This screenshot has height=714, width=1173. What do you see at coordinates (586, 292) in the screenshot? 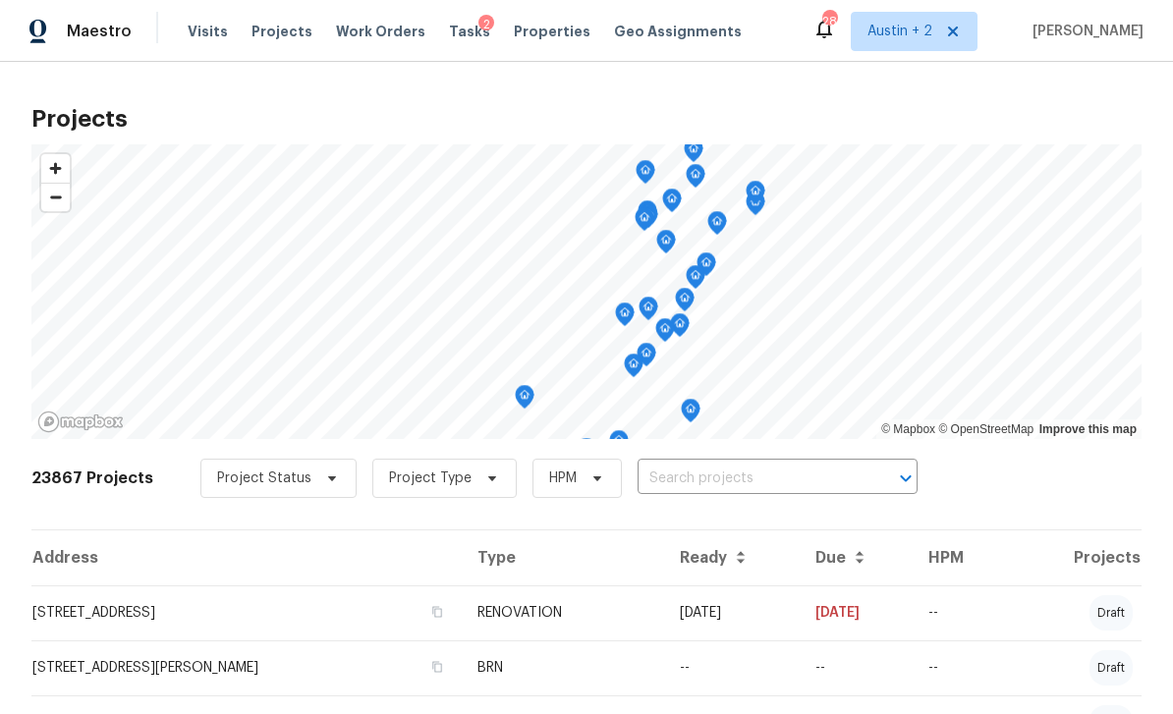
I see `canvas: Map` at bounding box center [586, 292].